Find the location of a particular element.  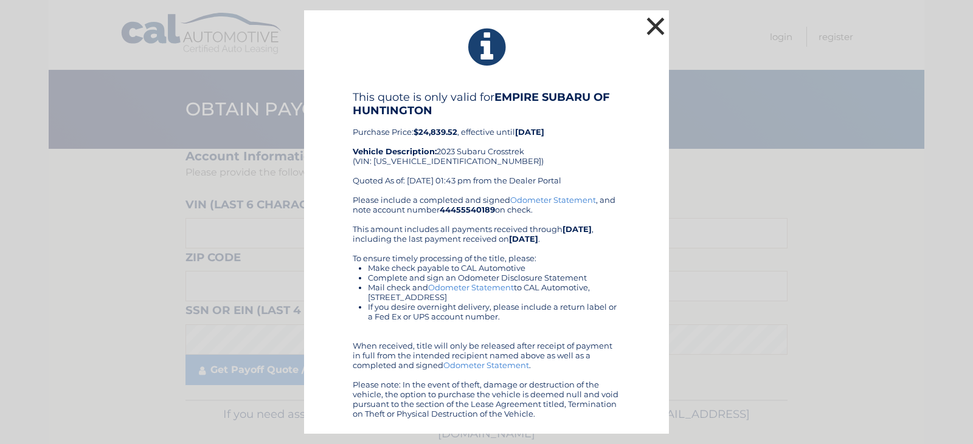

li: Complete and sign an Odometer Disclosure Statement is located at coordinates (494, 278).